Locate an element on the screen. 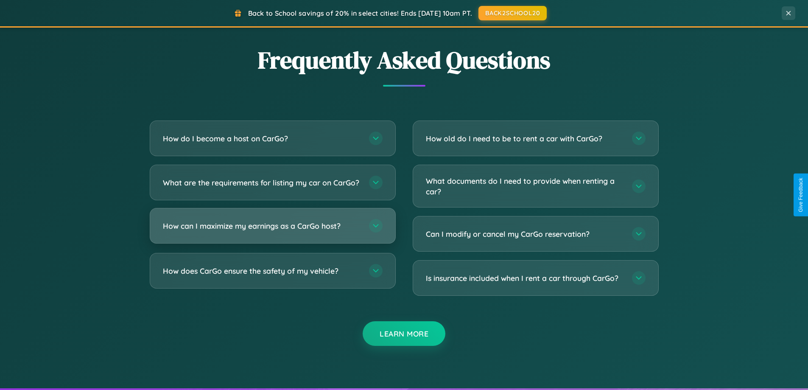  div: Give Feedback is located at coordinates (801, 195).